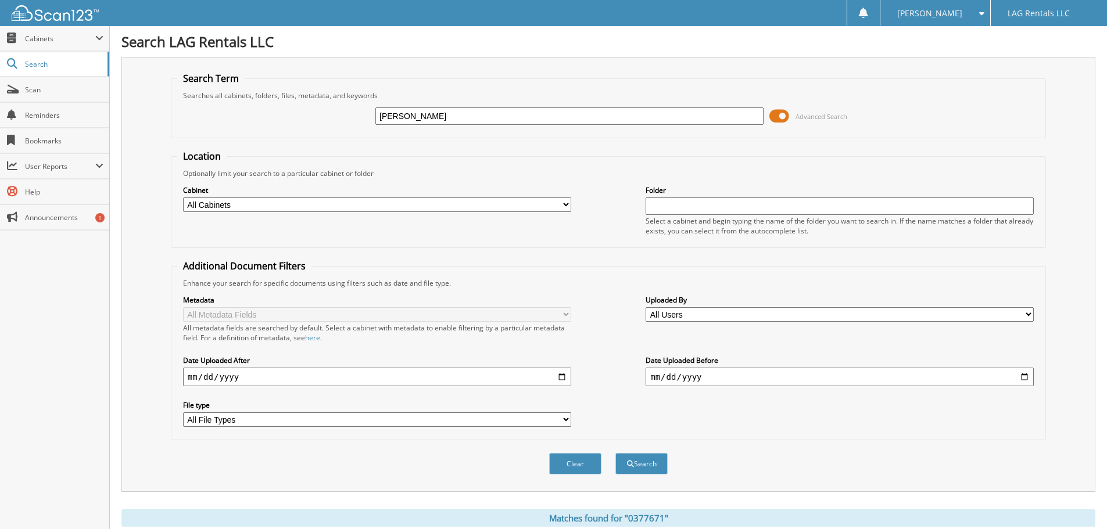  Describe the element at coordinates (840, 226) in the screenshot. I see `div: Select a cabinet and begin typing the name of the folder you want to search in. If the name match...` at that location.